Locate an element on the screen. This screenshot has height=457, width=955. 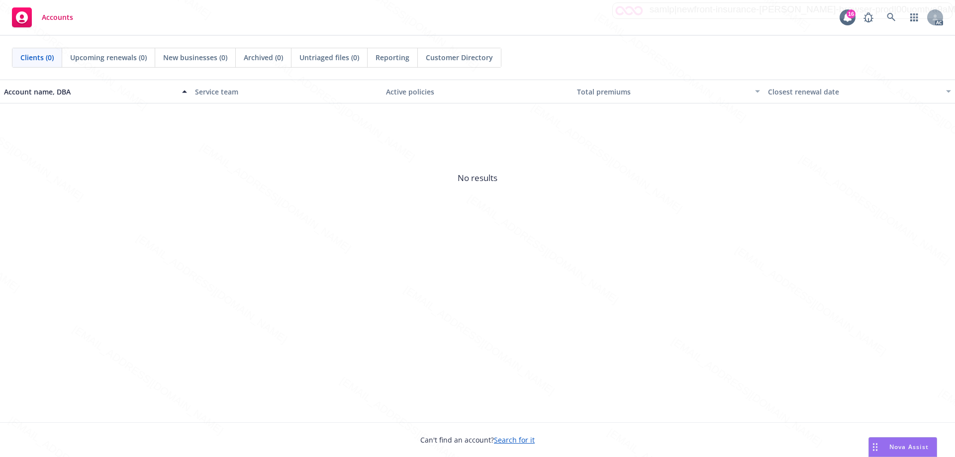
div: Drag to move is located at coordinates (875, 447).